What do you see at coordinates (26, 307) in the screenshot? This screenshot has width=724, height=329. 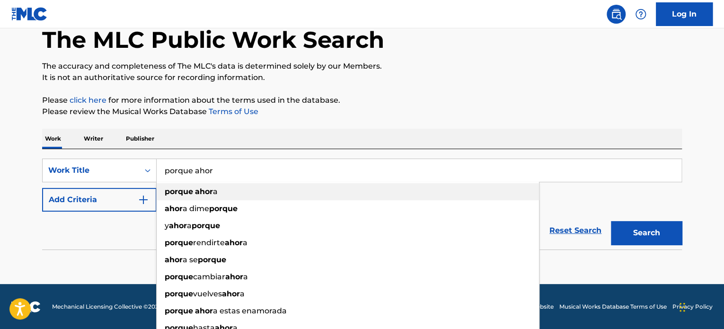 I see `img: logo` at bounding box center [26, 307].